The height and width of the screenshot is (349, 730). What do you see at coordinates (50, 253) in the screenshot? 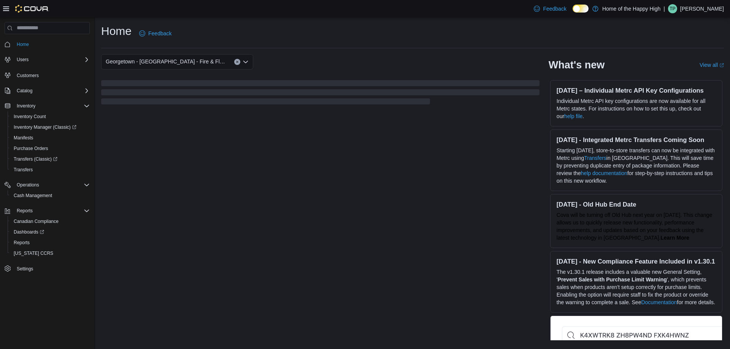
I see `span: Washington CCRS` at bounding box center [50, 253].